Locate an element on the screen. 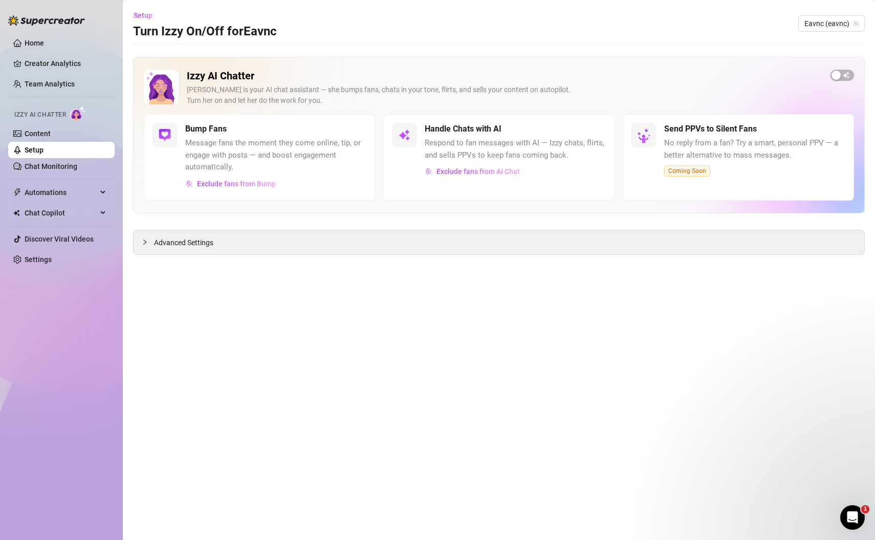 Image resolution: width=875 pixels, height=540 pixels. span: team is located at coordinates (856, 24).